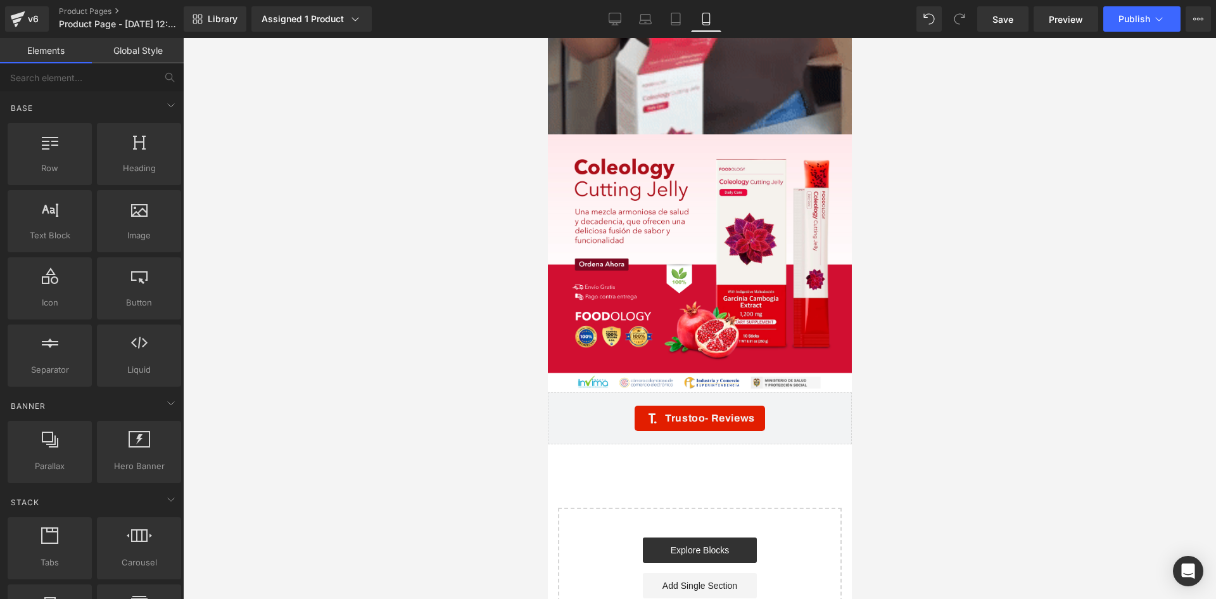  What do you see at coordinates (28, 405) in the screenshot?
I see `span: Banner` at bounding box center [28, 405].